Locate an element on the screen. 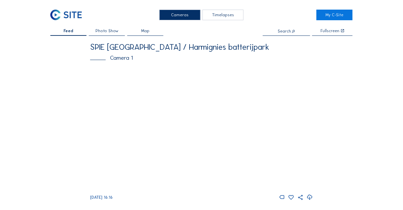  span: Photo Show is located at coordinates (107, 31).